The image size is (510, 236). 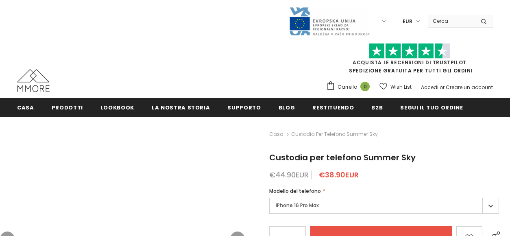 What do you see at coordinates (117, 107) in the screenshot?
I see `span: Lookbook` at bounding box center [117, 107].